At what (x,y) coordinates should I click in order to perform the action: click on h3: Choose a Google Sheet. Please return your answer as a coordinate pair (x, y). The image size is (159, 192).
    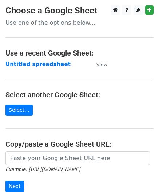
    Looking at the image, I should click on (79, 11).